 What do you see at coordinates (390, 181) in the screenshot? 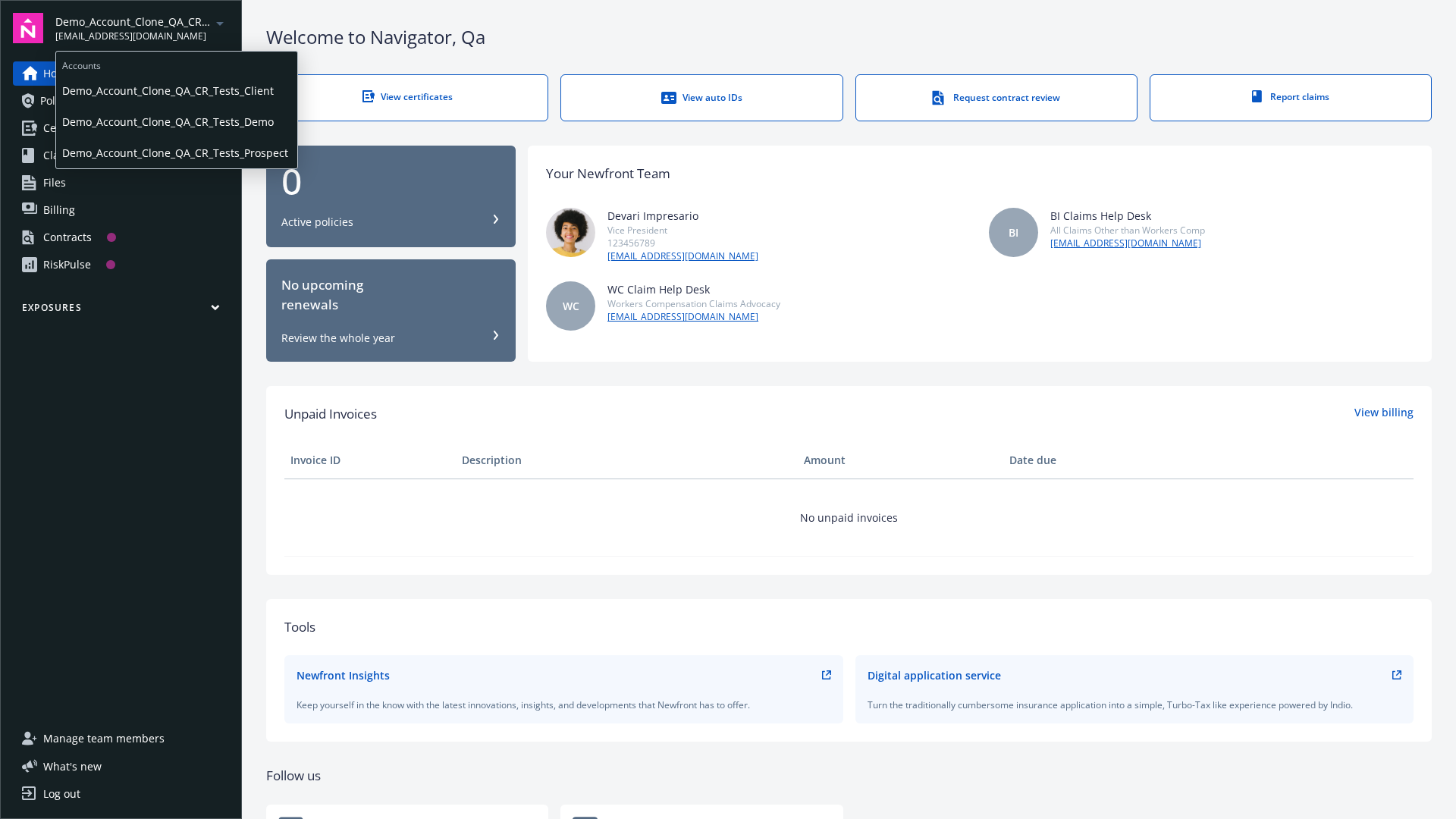
I see `div: 0` at bounding box center [390, 181].